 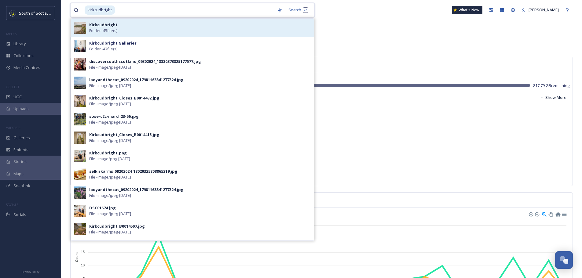 What do you see at coordinates (80, 156) in the screenshot?
I see `img: e0b65dbc-a2ad-451d-ae5f-9b491ca8737c.jpg` at bounding box center [80, 156].